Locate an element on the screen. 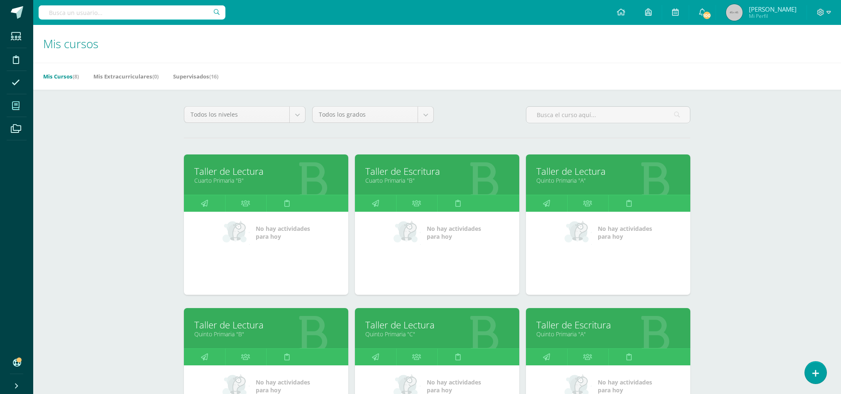 The image size is (841, 394). a: Todos los grados is located at coordinates (373, 115).